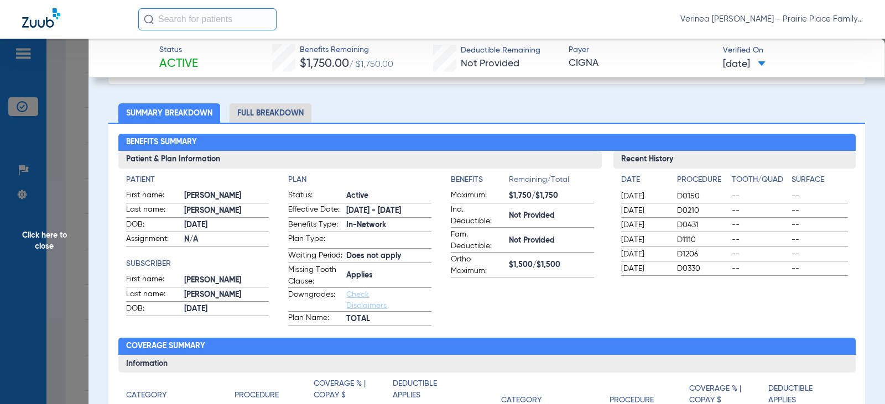  What do you see at coordinates (641, 63) in the screenshot?
I see `span: CIGNA` at bounding box center [641, 63].